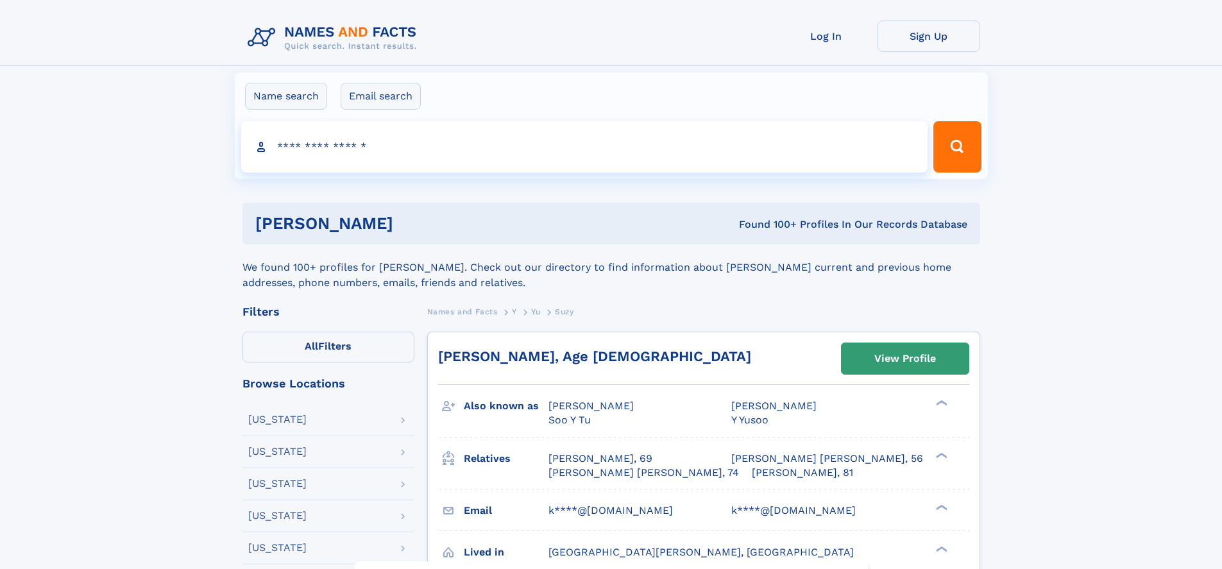  I want to click on span: Yu, so click(536, 312).